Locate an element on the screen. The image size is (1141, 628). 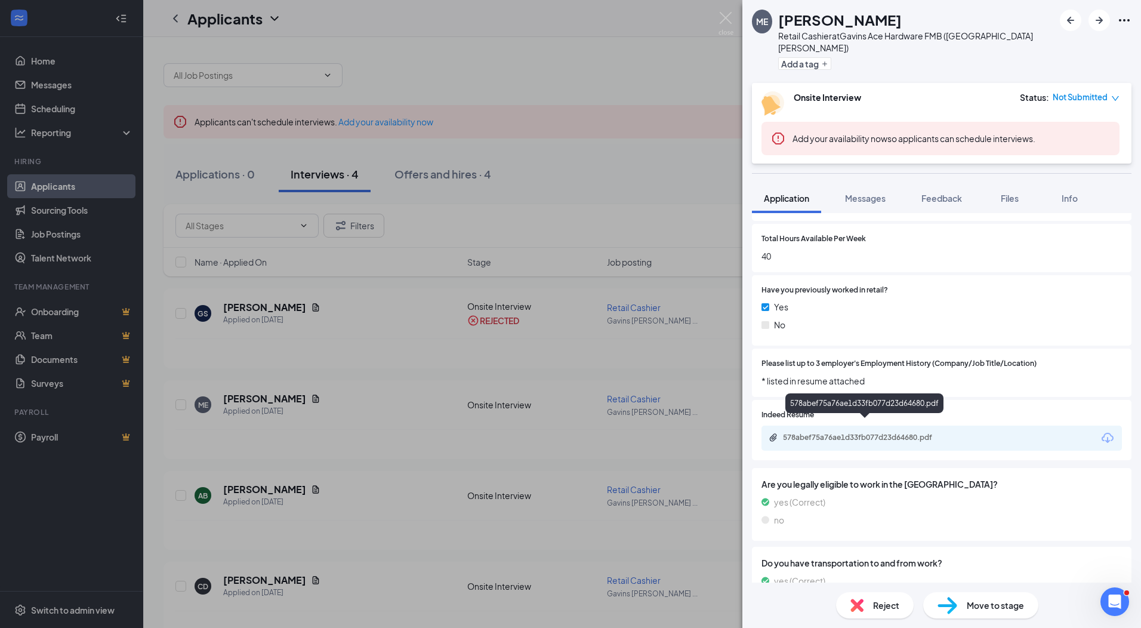
svg: ArrowLeftNew is located at coordinates (1070, 20).